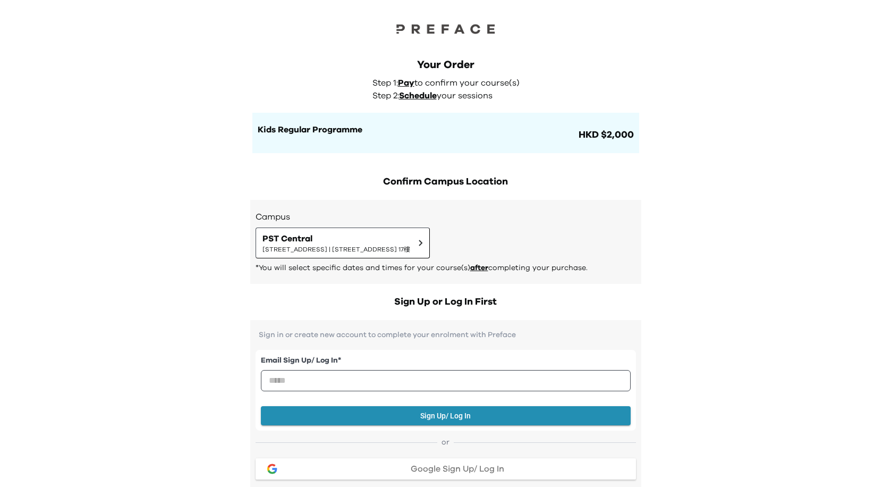 The image size is (891, 487). What do you see at coordinates (336, 239) in the screenshot?
I see `span: PST Central` at bounding box center [336, 239].